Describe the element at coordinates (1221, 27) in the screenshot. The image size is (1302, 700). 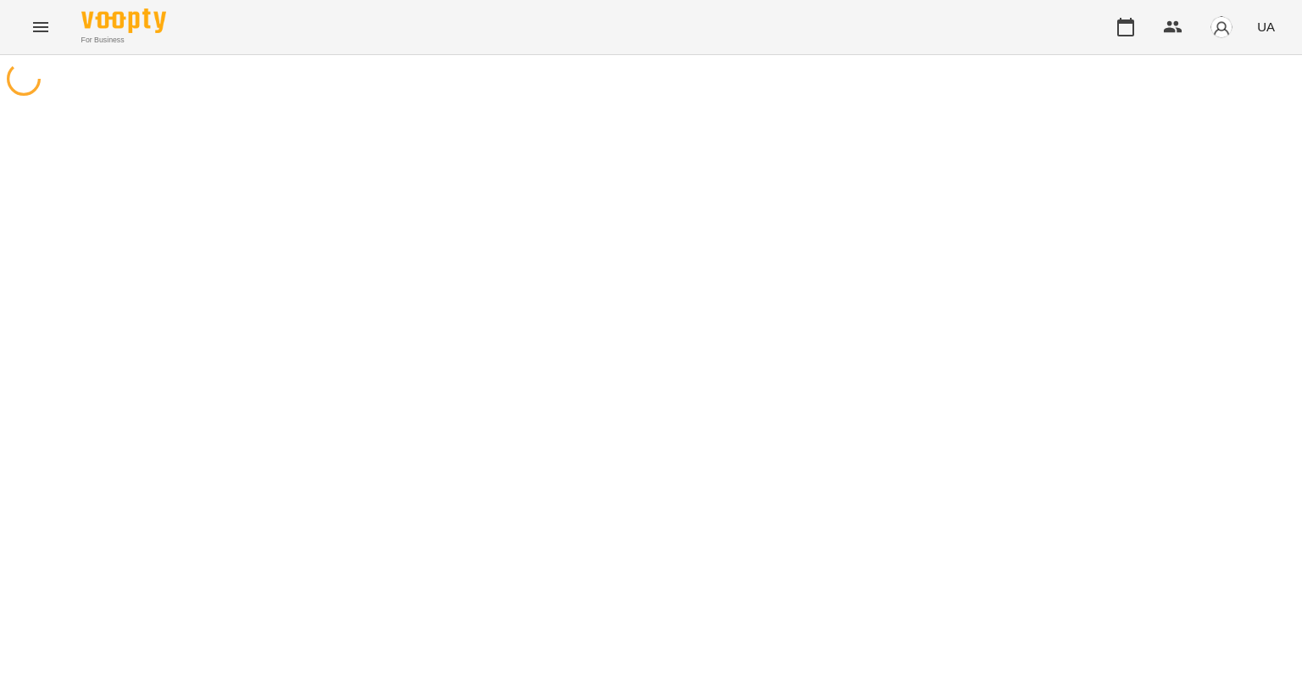
I see `img: avatar_s.png` at that location.